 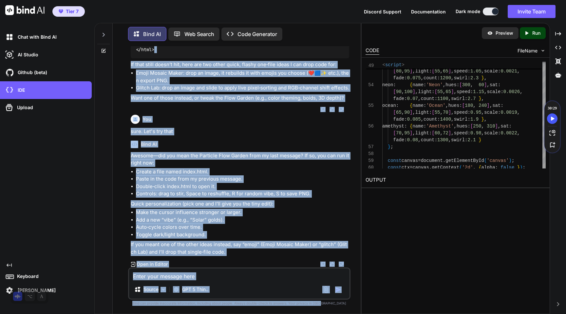 I want to click on span: ctx, so click(x=406, y=167).